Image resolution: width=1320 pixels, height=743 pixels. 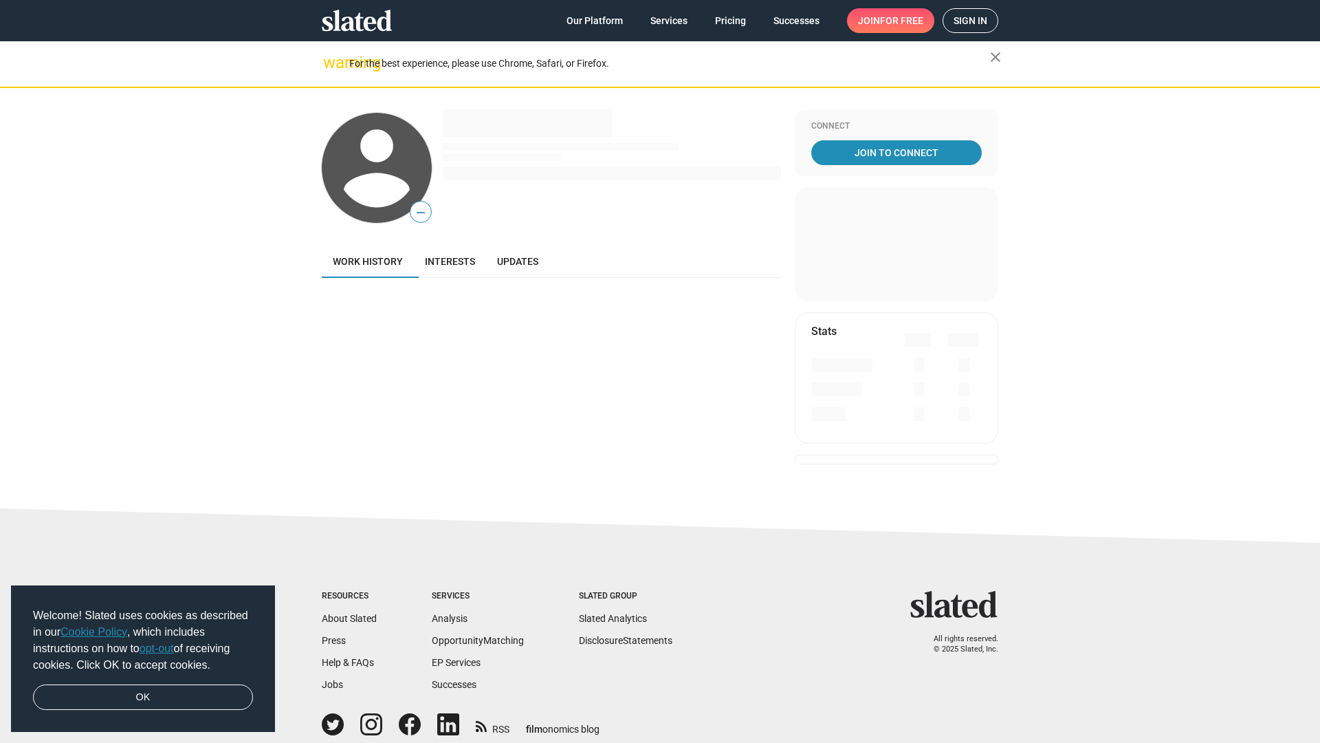 What do you see at coordinates (562, 723) in the screenshot?
I see `a: filmonomics blog` at bounding box center [562, 723].